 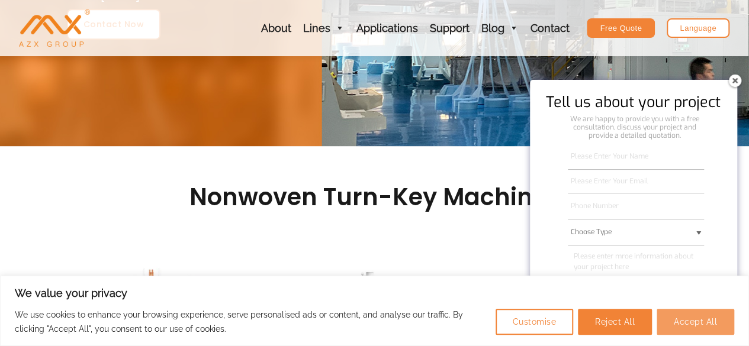 What do you see at coordinates (250, 322) in the screenshot?
I see `p: We use cookies to enhance your browsing experience, serve personalised ads or content, and analys...` at bounding box center [250, 322].